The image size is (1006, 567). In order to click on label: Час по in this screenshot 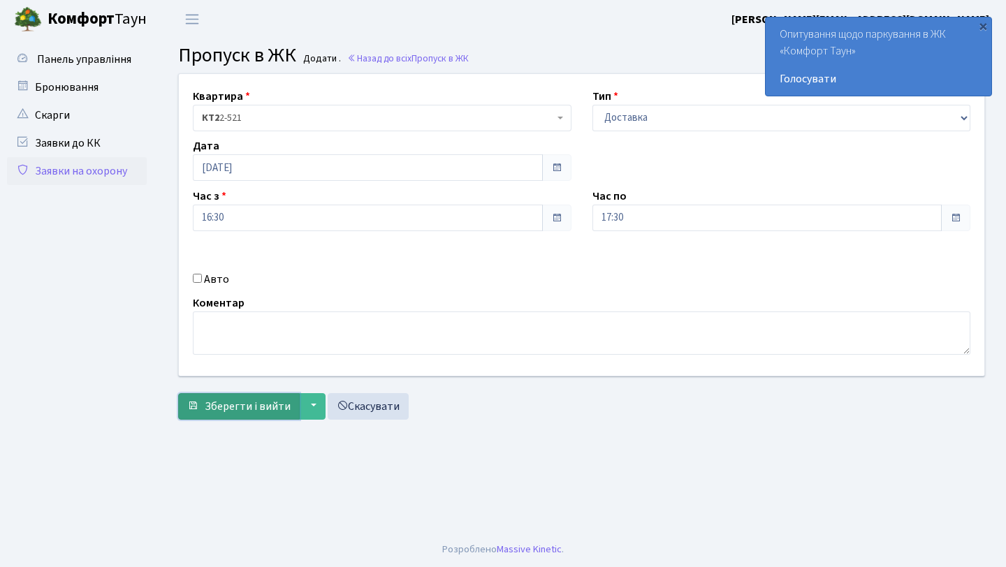, I will do `click(609, 196)`.